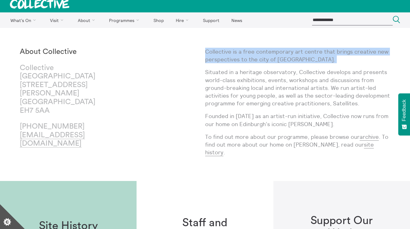  What do you see at coordinates (58, 20) in the screenshot?
I see `a: Visit` at bounding box center [58, 20].